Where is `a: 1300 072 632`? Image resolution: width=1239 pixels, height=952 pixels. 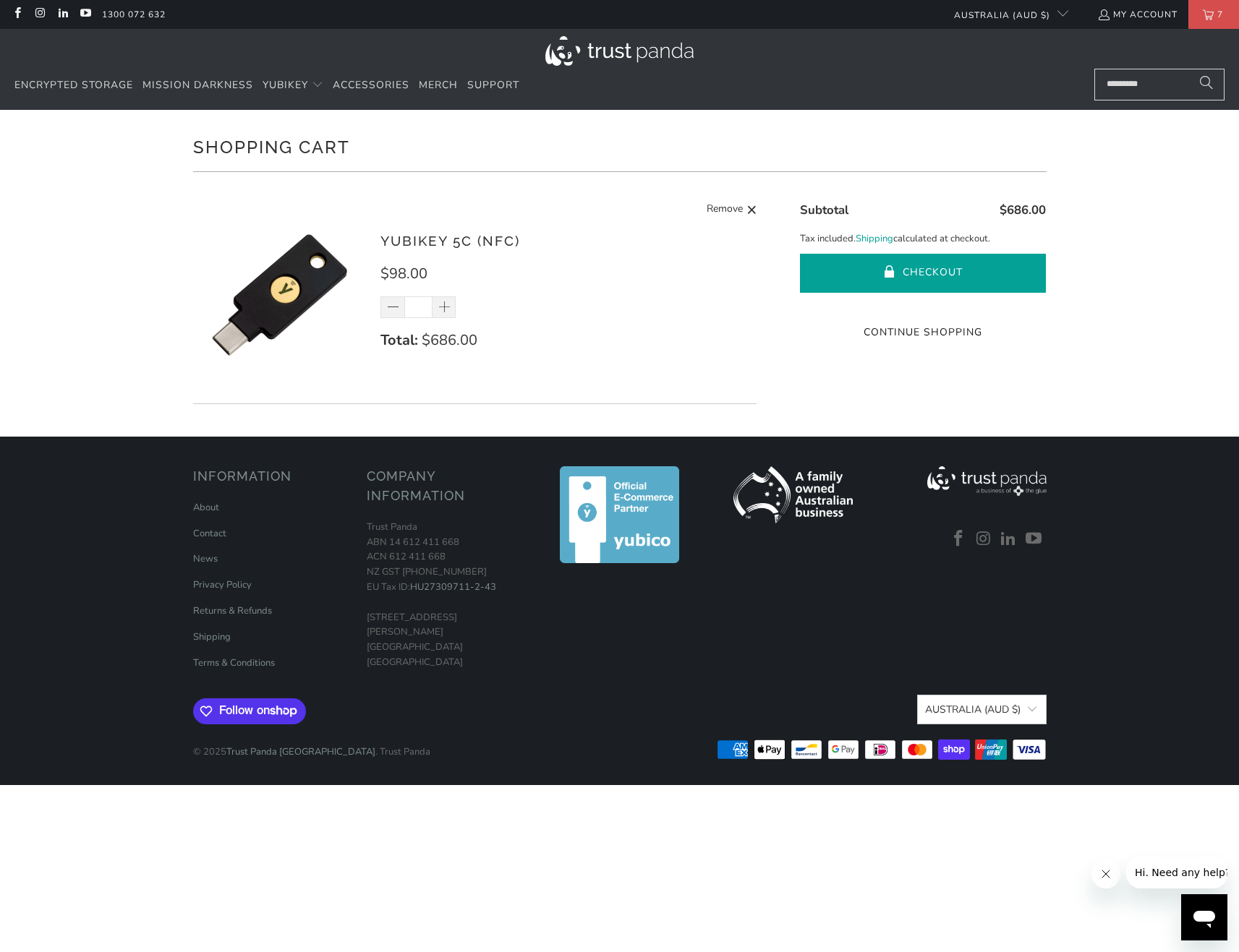 a: 1300 072 632 is located at coordinates (134, 15).